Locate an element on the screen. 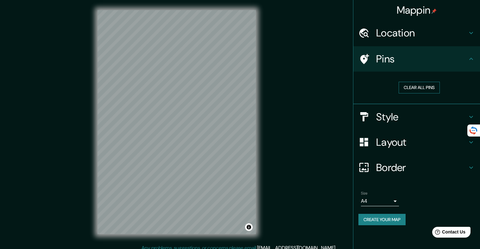 The image size is (480, 249). div: Border is located at coordinates (417, 168).